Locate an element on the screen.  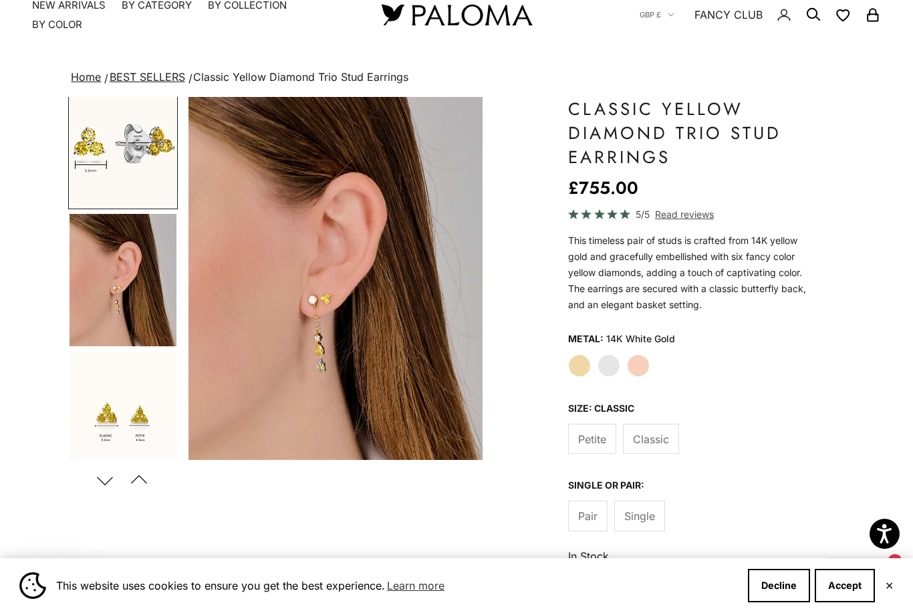
a: Home is located at coordinates (86, 77).